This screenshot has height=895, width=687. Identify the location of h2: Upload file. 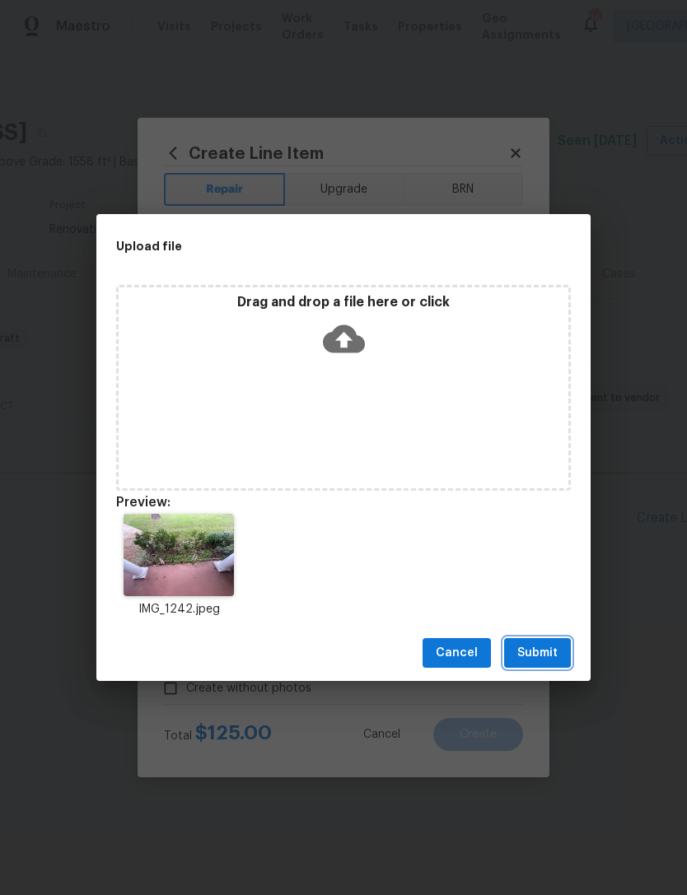
(306, 246).